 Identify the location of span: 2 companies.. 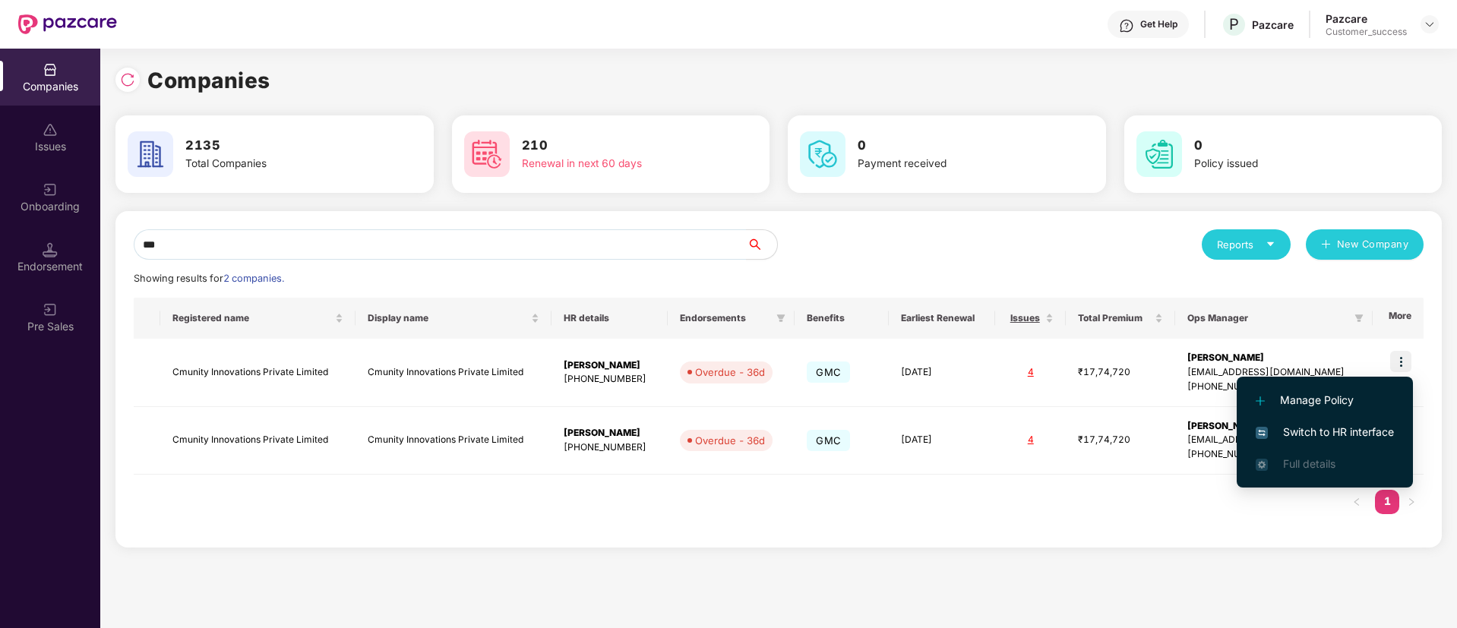
(254, 278).